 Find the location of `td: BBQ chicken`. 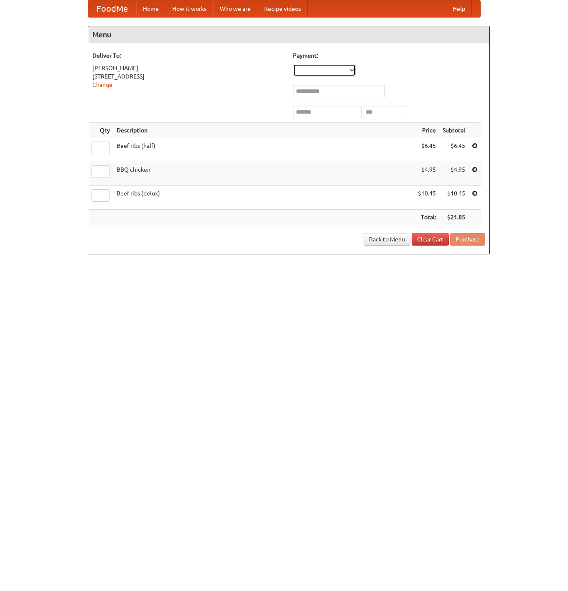

td: BBQ chicken is located at coordinates (264, 174).